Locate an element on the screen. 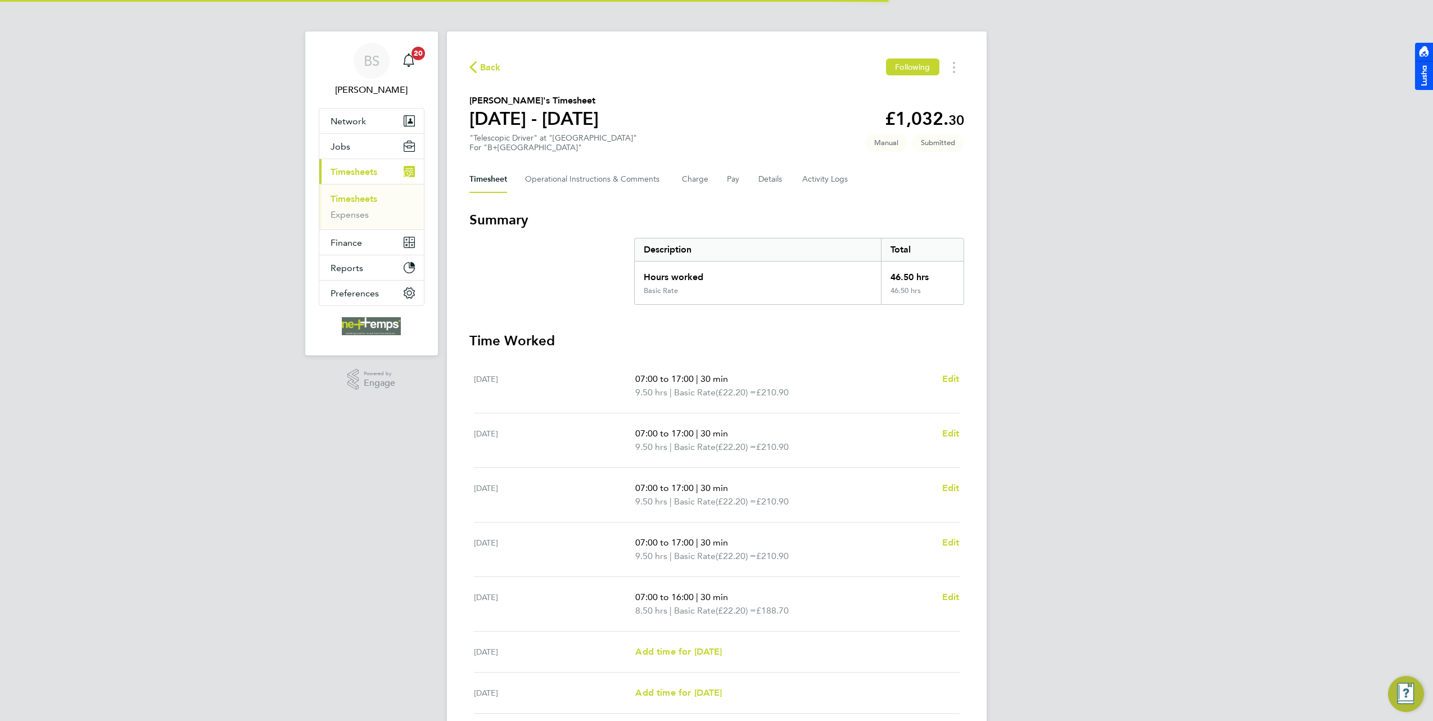 Image resolution: width=1433 pixels, height=721 pixels. button: Following is located at coordinates (912, 67).